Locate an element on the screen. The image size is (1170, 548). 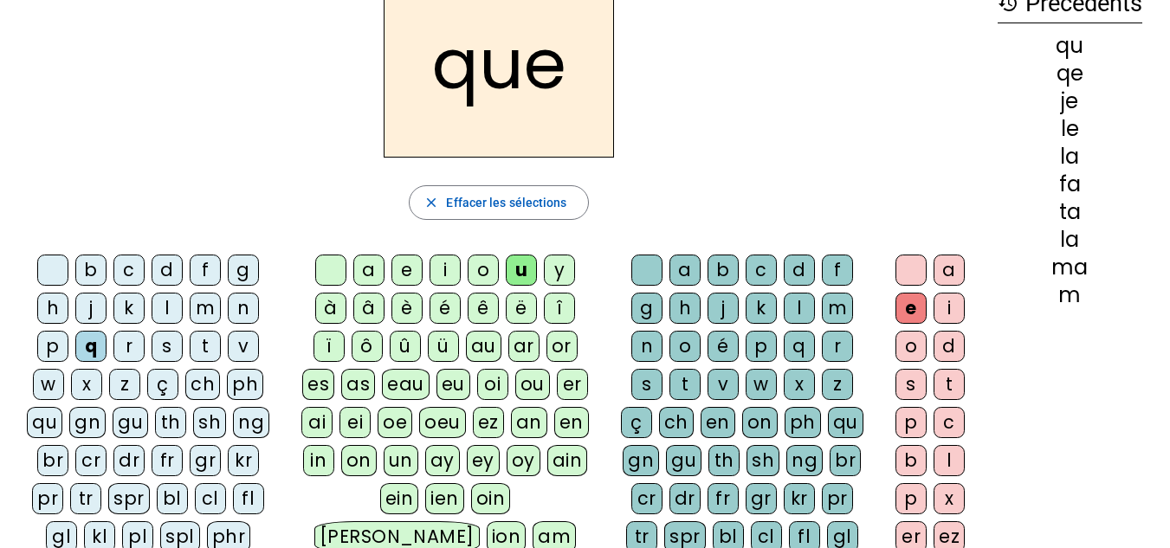
div: oe is located at coordinates (395, 423).